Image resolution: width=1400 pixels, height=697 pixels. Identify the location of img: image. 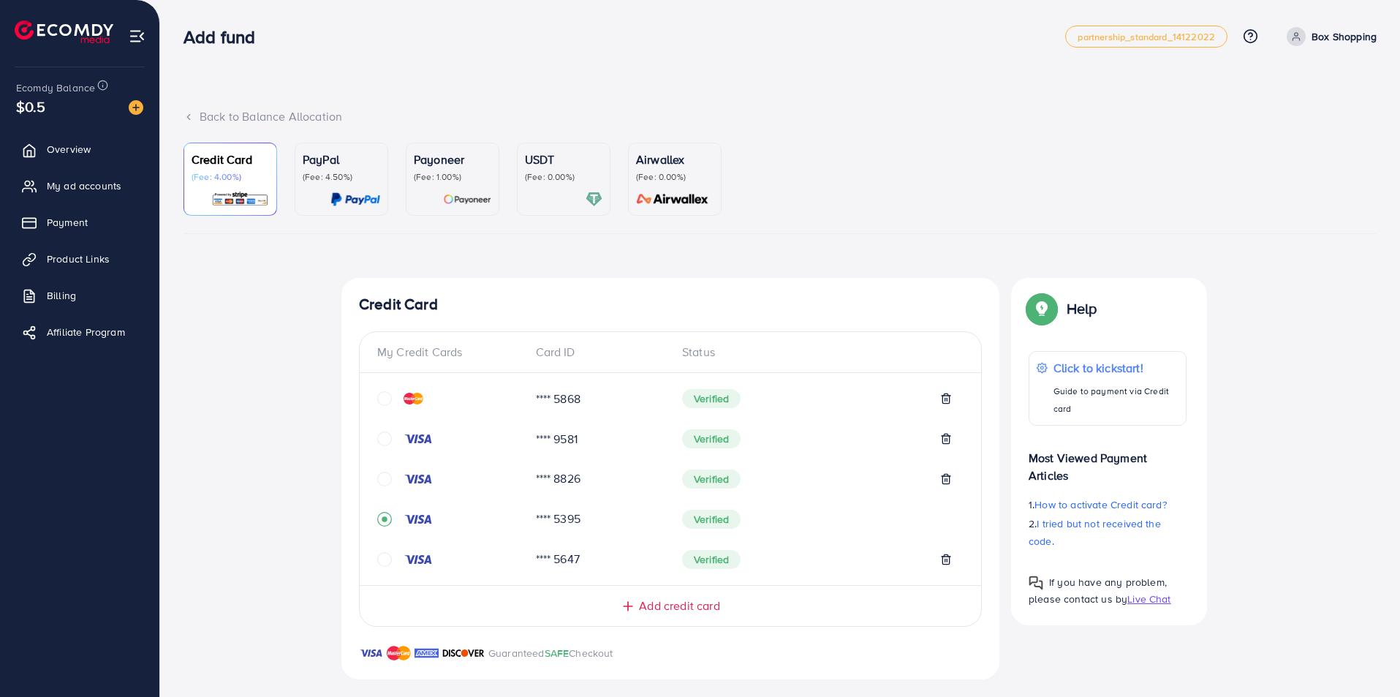
(136, 107).